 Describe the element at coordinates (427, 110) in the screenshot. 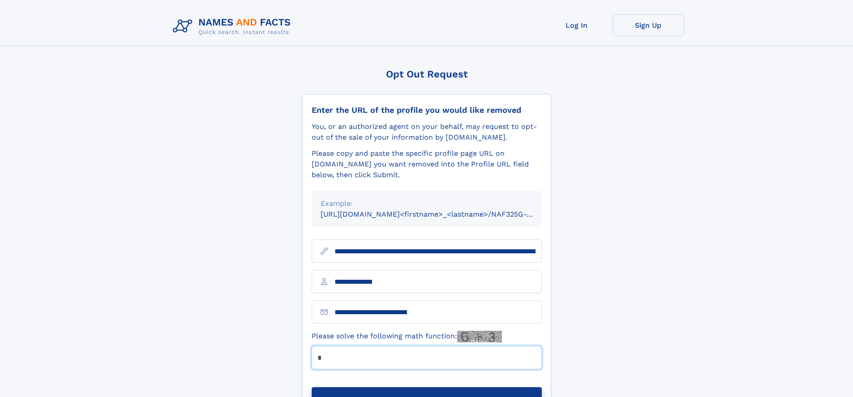

I see `div: Enter the URL of the profile you would like removed` at that location.